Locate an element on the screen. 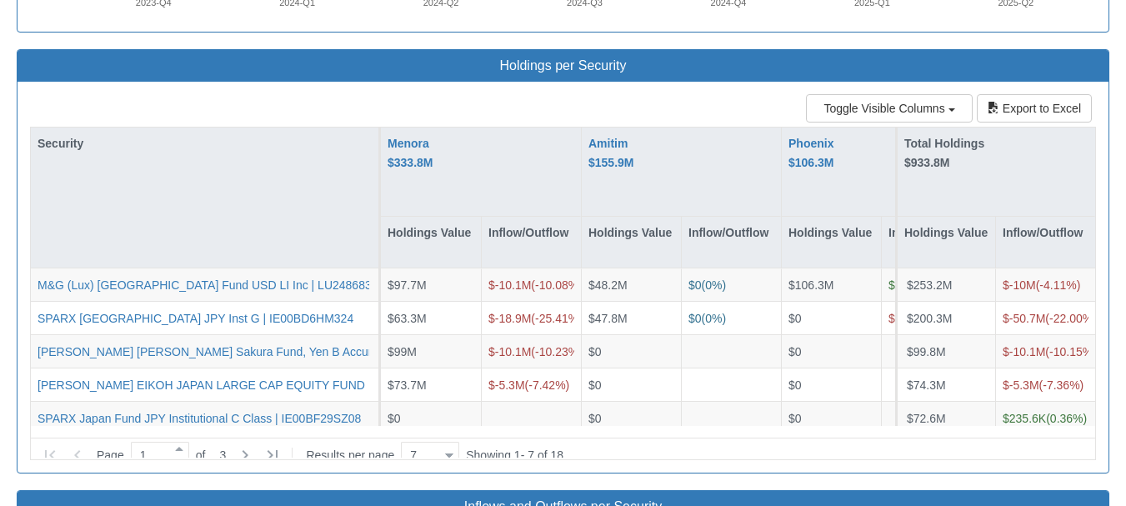 The width and height of the screenshot is (1126, 506). button: Amitim $155.9M is located at coordinates (611, 153).